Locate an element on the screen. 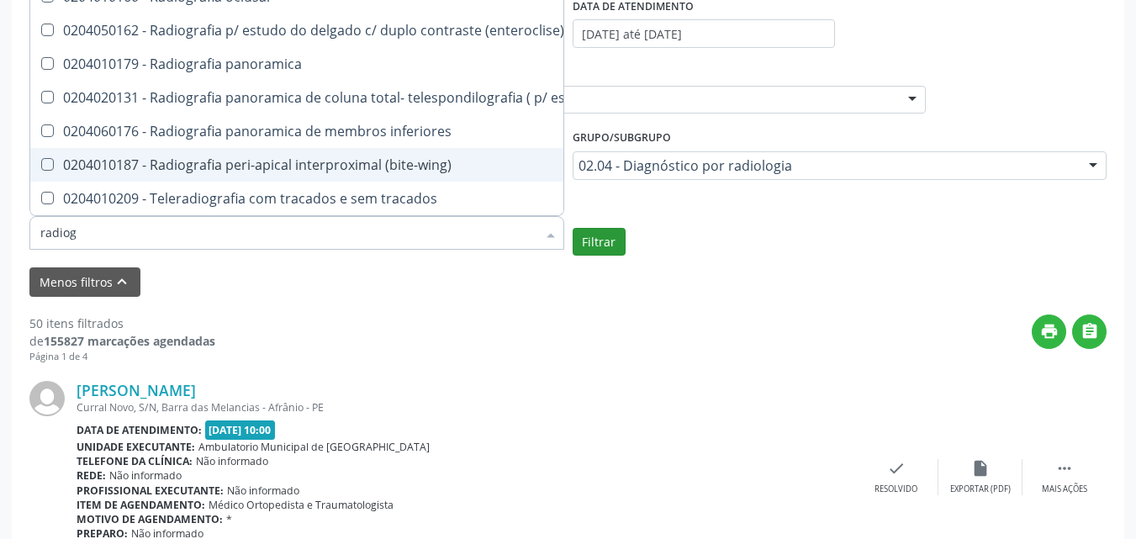  b: Unidade executante: is located at coordinates (135, 447).